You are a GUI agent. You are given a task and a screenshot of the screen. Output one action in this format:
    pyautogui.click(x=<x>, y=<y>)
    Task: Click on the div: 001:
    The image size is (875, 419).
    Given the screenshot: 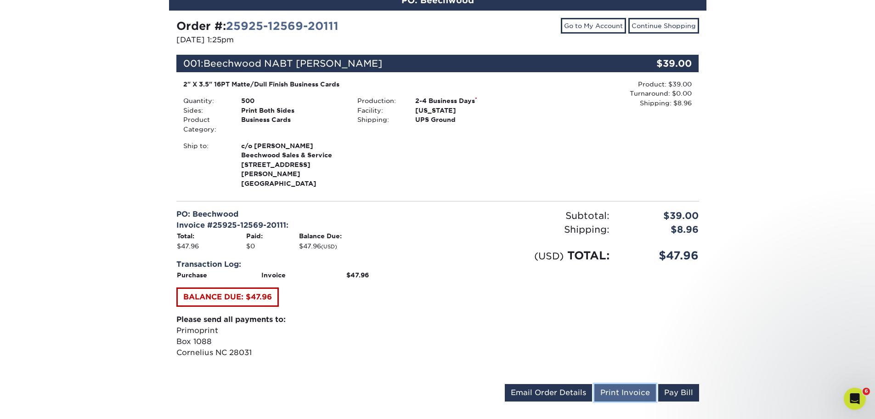 What is the action you would take?
    pyautogui.click(x=394, y=63)
    